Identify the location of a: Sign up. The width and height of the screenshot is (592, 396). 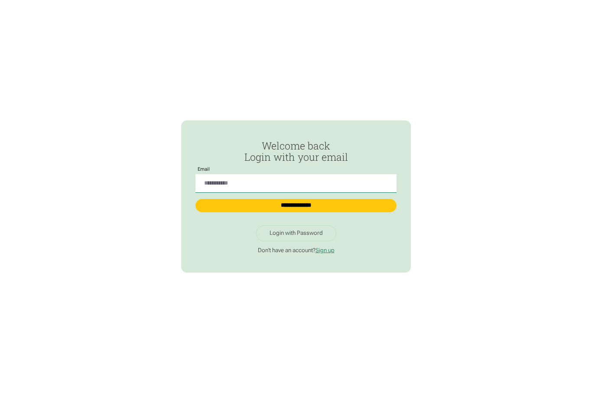
(325, 250).